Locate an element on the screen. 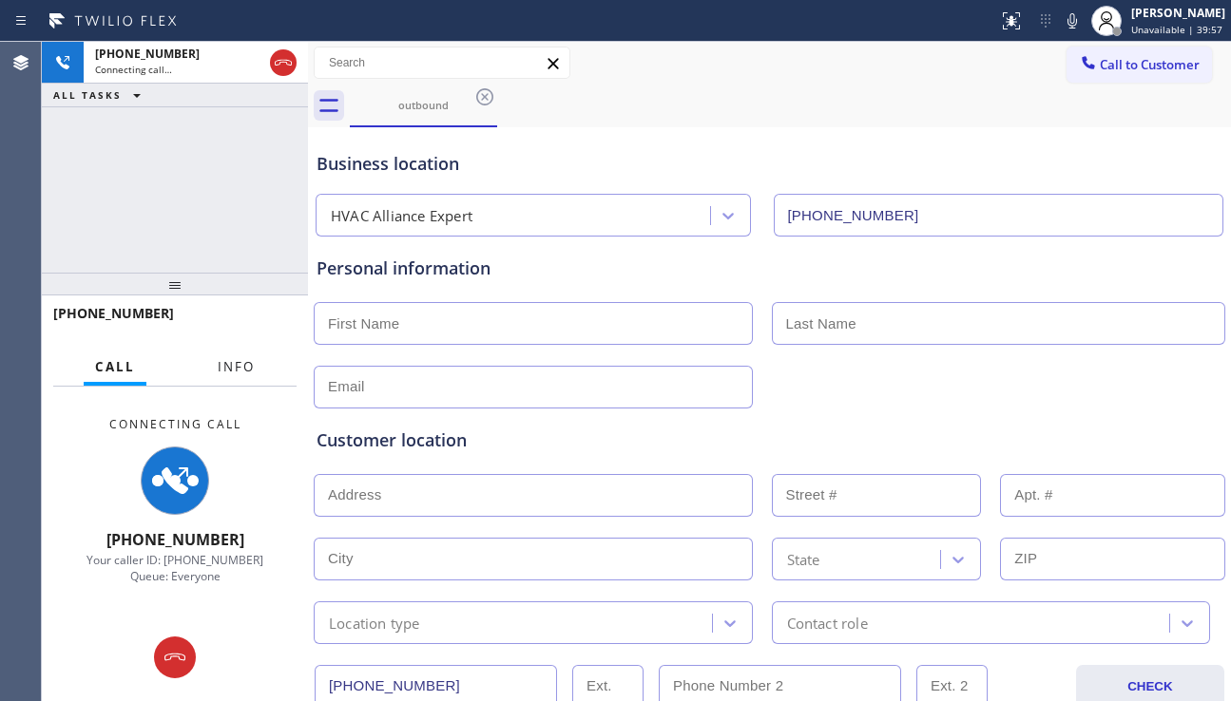 This screenshot has width=1231, height=701. span: Connecting call… is located at coordinates (133, 69).